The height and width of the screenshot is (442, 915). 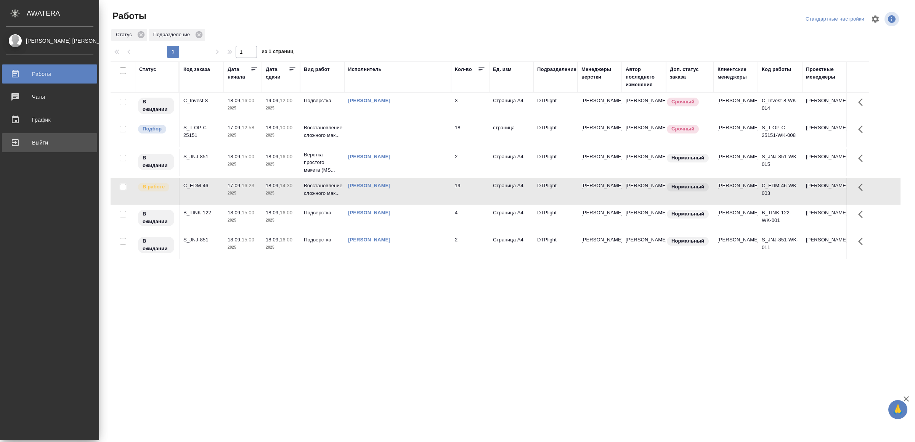 I want to click on div: Код заказа, so click(x=197, y=69).